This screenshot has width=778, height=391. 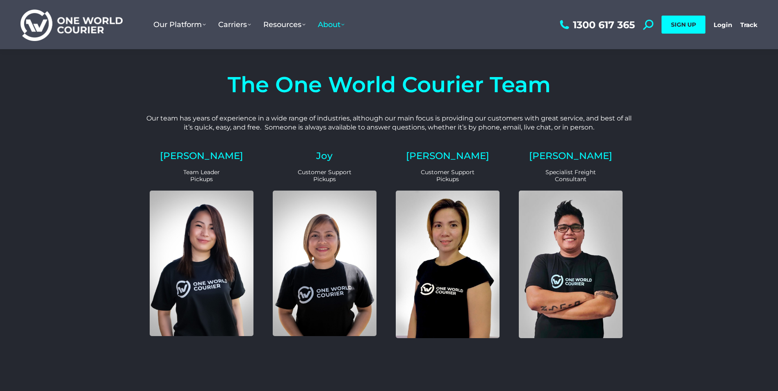 I want to click on a: Our Platform, so click(x=180, y=25).